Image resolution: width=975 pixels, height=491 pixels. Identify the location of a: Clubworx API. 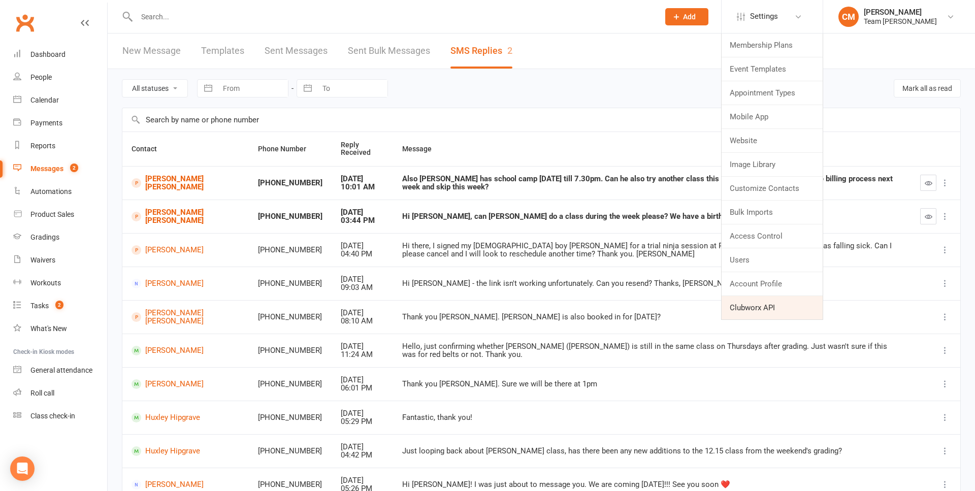
(772, 308).